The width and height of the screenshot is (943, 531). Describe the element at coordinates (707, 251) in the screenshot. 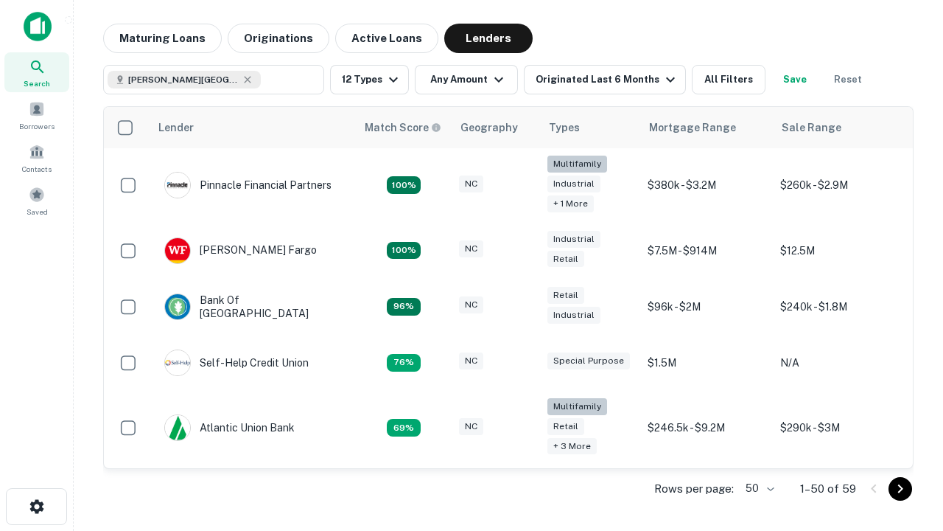

I see `td: $7.5M - $914M` at that location.